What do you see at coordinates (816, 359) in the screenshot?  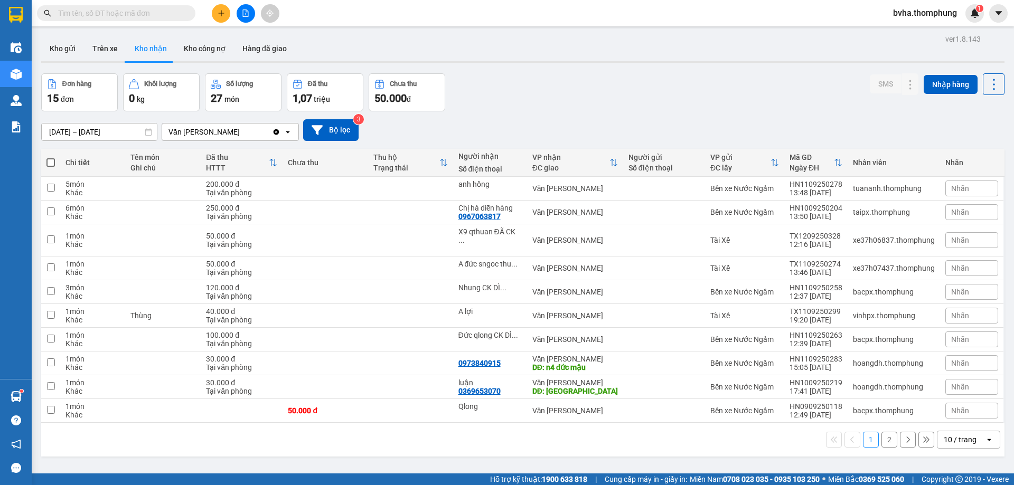 I see `div: HN1109250283` at bounding box center [816, 359].